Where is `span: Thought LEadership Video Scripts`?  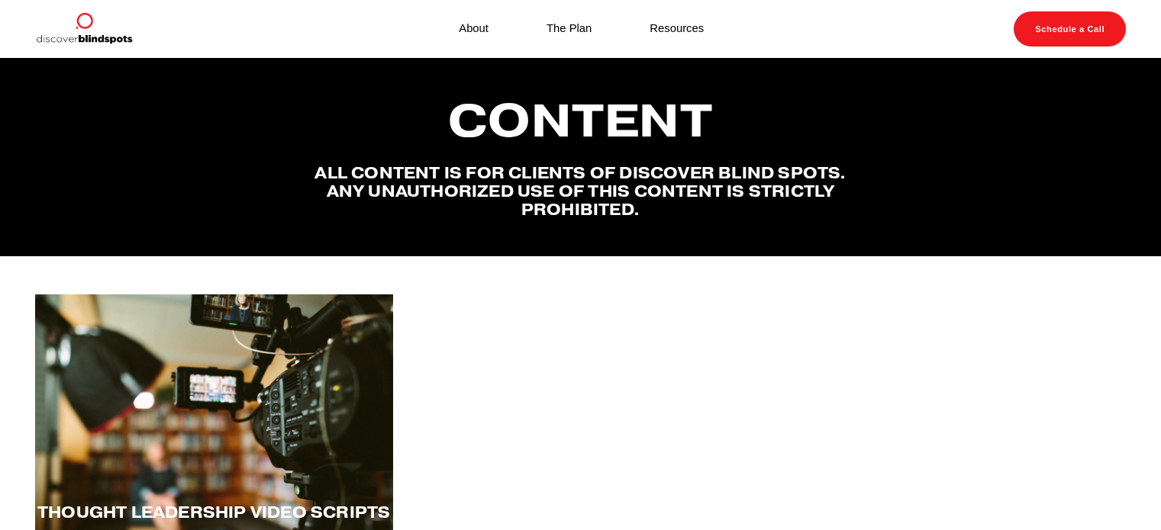 span: Thought LEadership Video Scripts is located at coordinates (214, 513).